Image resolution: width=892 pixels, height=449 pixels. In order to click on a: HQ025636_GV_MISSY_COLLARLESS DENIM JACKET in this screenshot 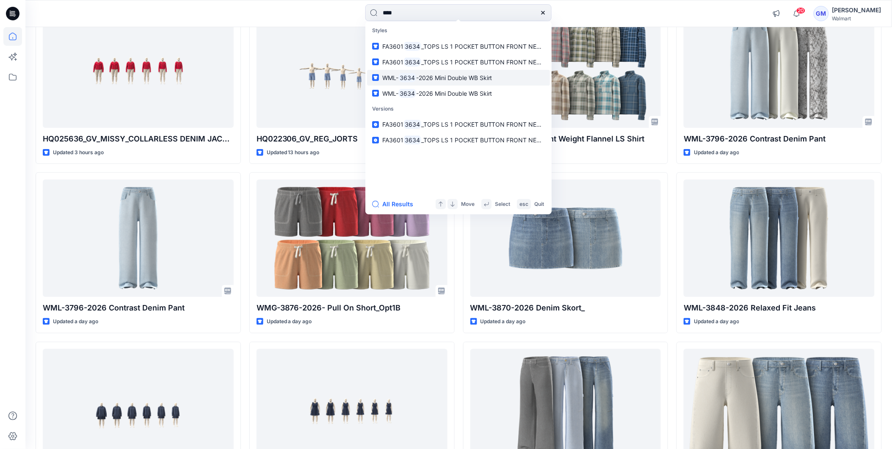, I will do `click(138, 69)`.